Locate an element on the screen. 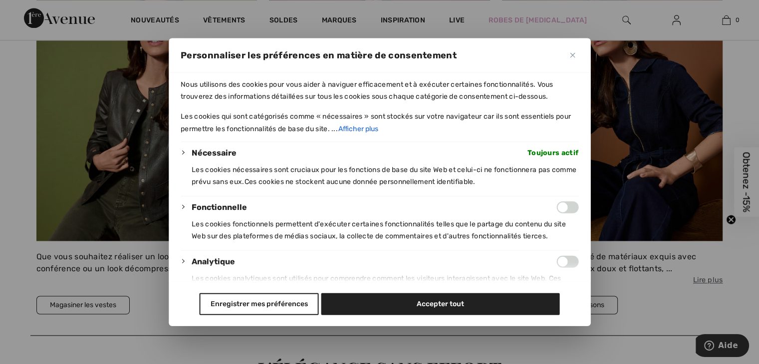 This screenshot has width=759, height=364. button: Accepter tout is located at coordinates (440, 304).